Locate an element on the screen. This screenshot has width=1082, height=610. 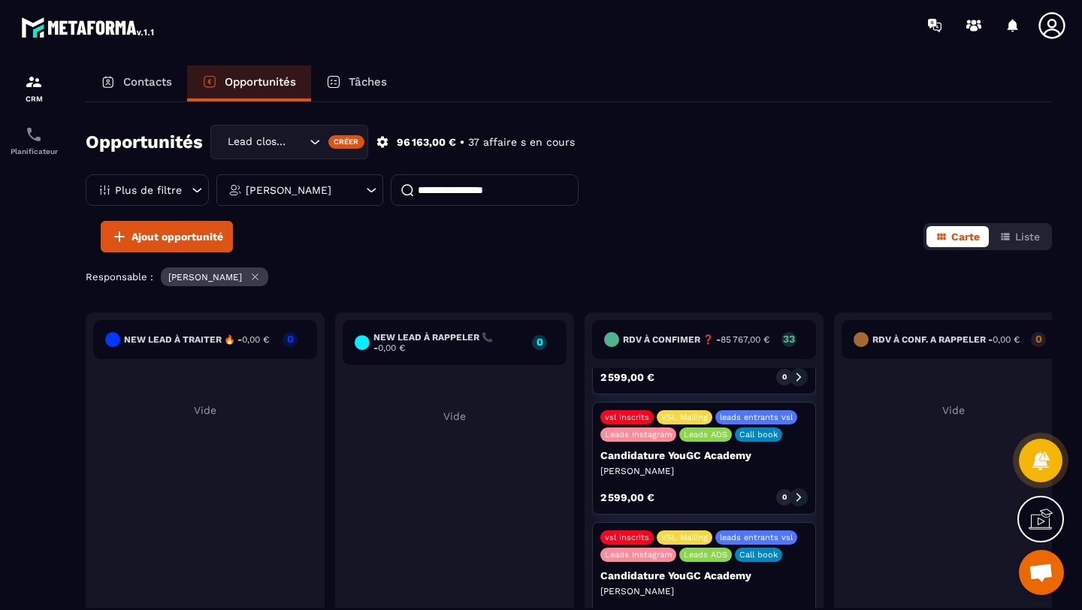
a: formationformationCRM is located at coordinates (34, 88).